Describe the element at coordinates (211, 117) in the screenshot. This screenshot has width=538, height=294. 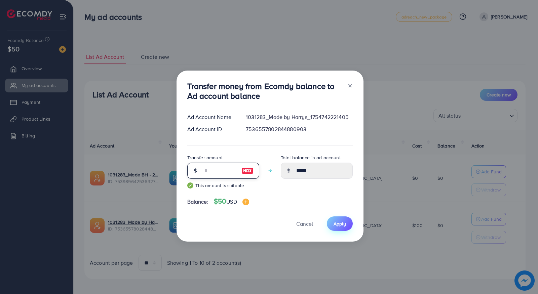
I see `div: Ad Account Name` at that location.